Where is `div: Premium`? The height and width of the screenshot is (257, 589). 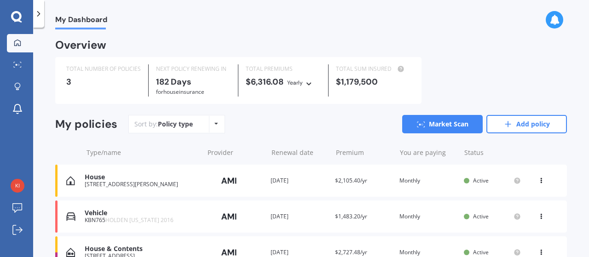
div: Premium is located at coordinates (364, 153).